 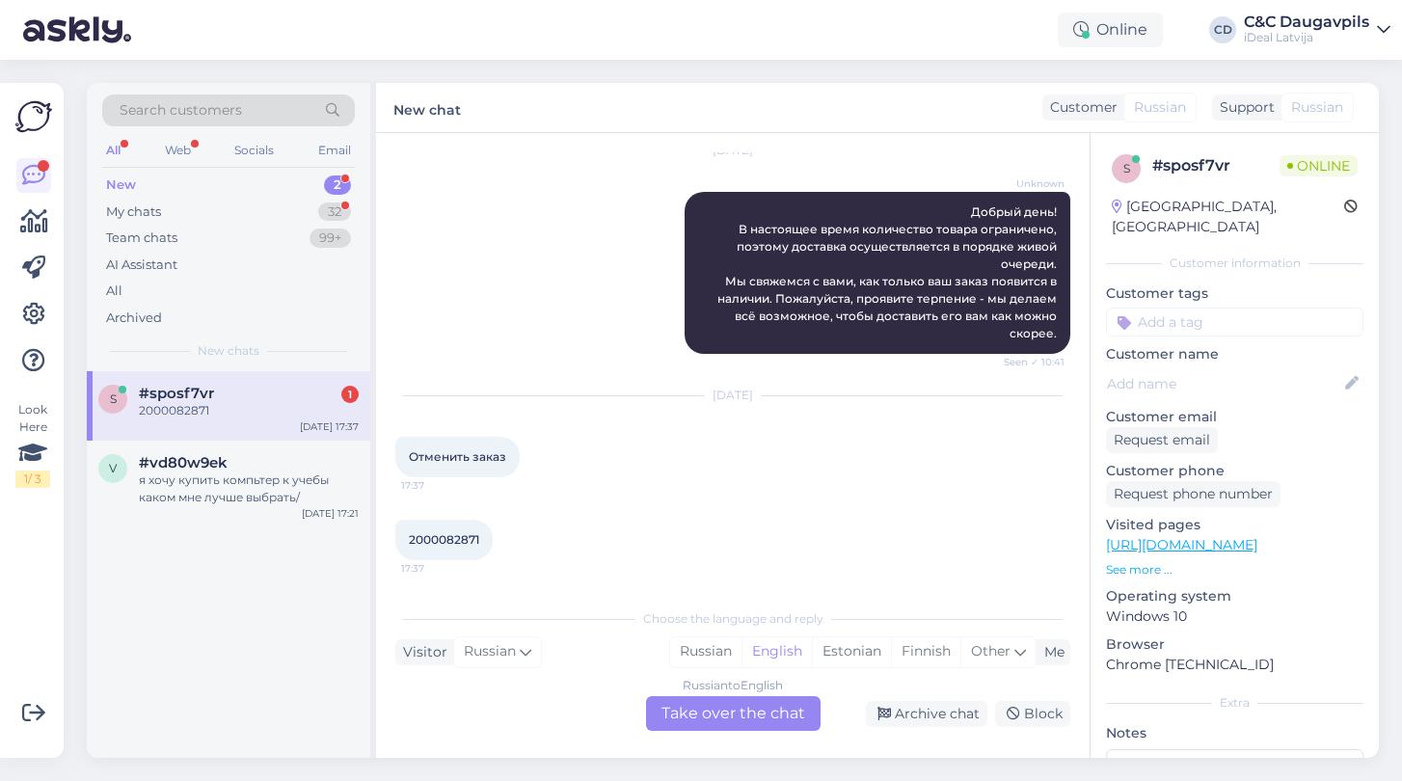 I want to click on div: Web, so click(x=177, y=150).